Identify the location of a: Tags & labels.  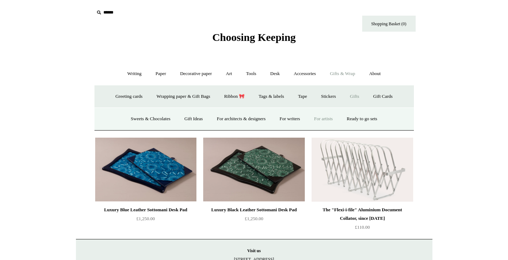
(271, 97).